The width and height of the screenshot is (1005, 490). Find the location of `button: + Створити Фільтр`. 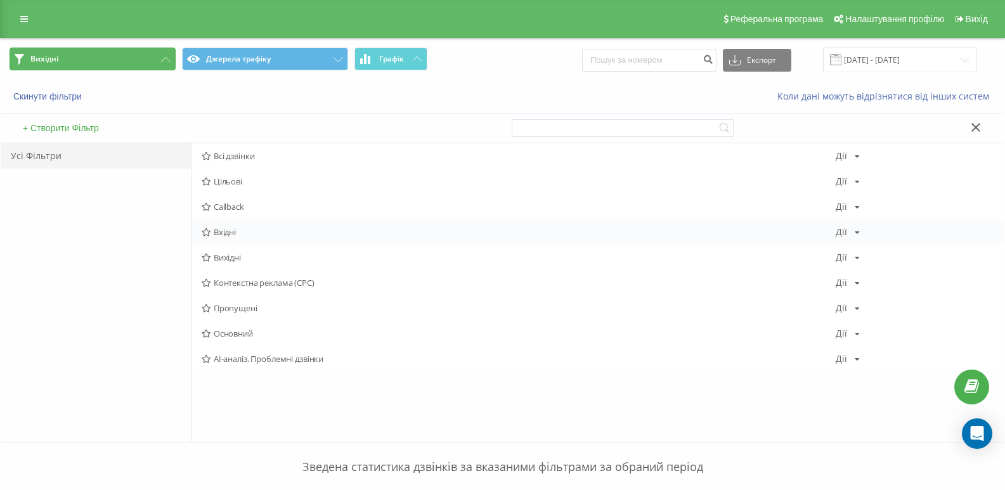

button: + Створити Фільтр is located at coordinates (61, 128).